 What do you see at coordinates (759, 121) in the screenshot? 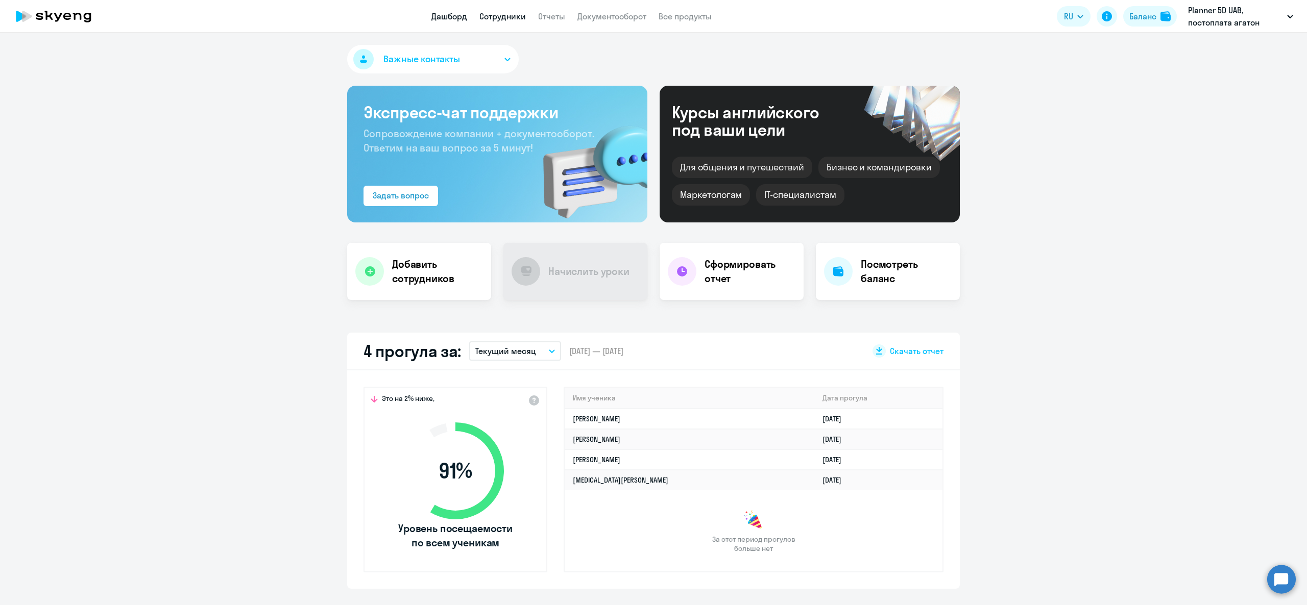
I see `div: Курсы английского под ваши цели` at bounding box center [759, 121].